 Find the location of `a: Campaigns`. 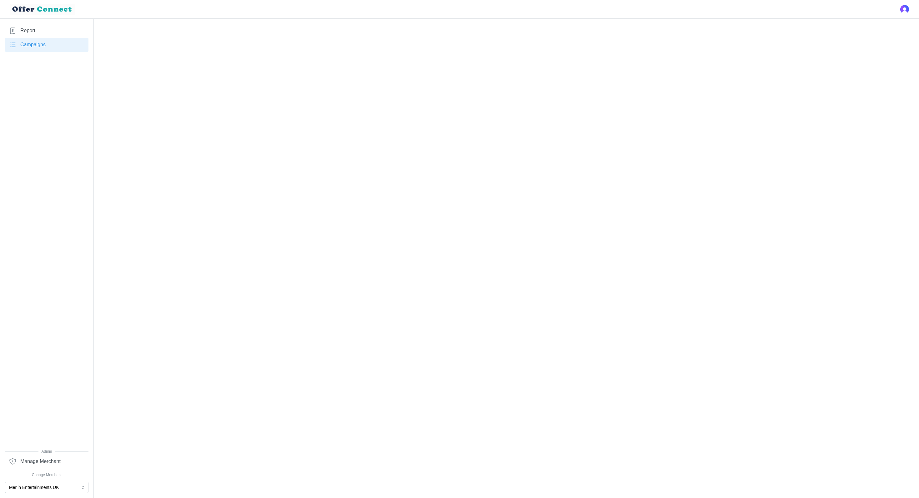

a: Campaigns is located at coordinates (47, 45).